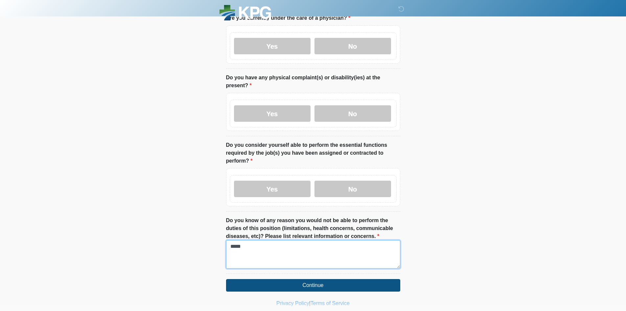 The image size is (626, 311). I want to click on button: Continue, so click(313, 285).